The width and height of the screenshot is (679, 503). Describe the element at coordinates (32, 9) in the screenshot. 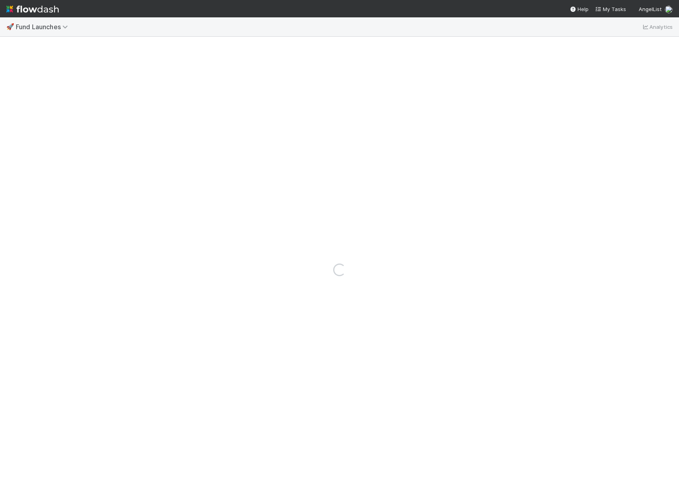

I see `img: logo-inverted-e16ddd16eac7371096b0.svg` at that location.